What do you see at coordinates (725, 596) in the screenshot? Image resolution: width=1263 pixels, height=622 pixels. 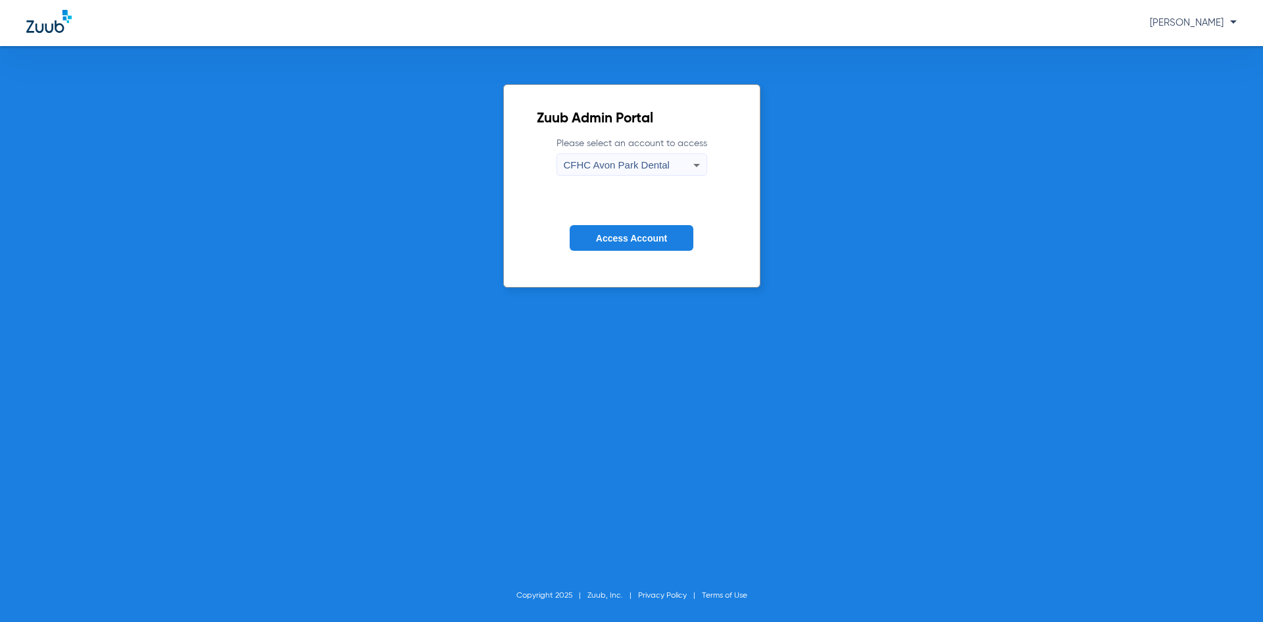 I see `a: Terms of Use` at bounding box center [725, 596].